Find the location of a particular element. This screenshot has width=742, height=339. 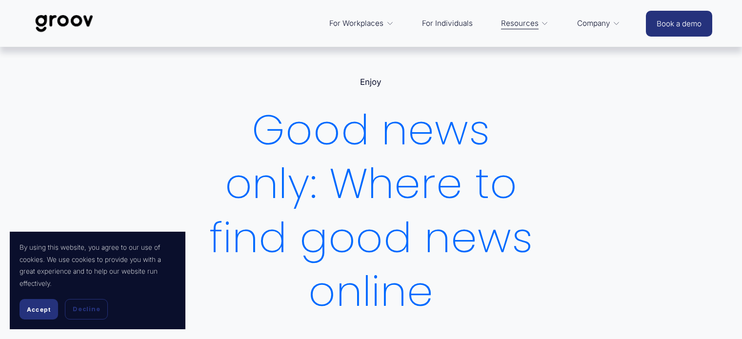

section: Cookie banner is located at coordinates (98, 281).